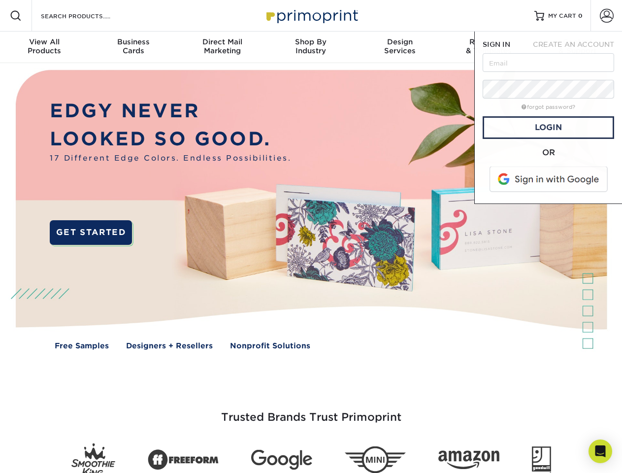 The width and height of the screenshot is (622, 473). What do you see at coordinates (497, 44) in the screenshot?
I see `span: SIGN IN` at bounding box center [497, 44].